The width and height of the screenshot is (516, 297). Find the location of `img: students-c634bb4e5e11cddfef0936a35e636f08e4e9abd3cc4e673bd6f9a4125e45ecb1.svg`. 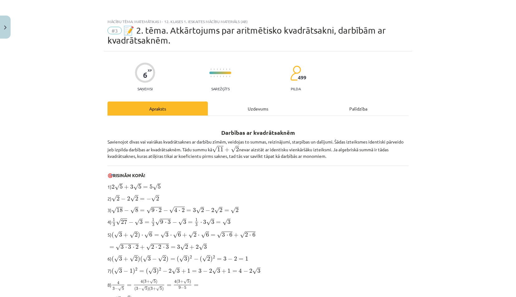

img: students-c634bb4e5e11cddfef0936a35e636f08e4e9abd3cc4e673bd6f9a4125e45ecb1.svg is located at coordinates (295, 73).